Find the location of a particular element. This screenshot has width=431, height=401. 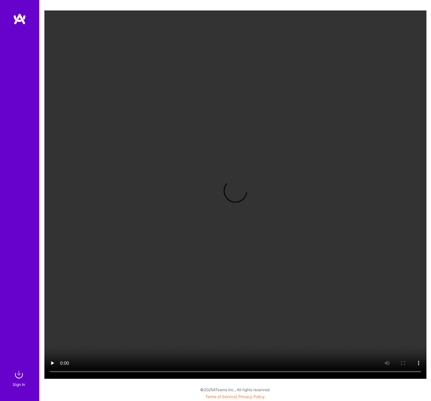

div: © 2025 ATeams Inc., All rights reserved. is located at coordinates (235, 389).